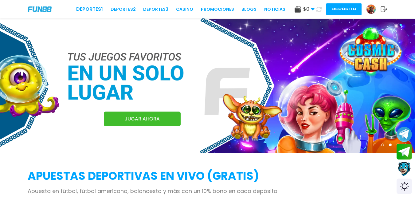 The image size is (415, 197). I want to click on p: Apuesta en fútbol, fútbol americano, baloncesto y más con un 10% bono en cada depósito, so click(207, 191).